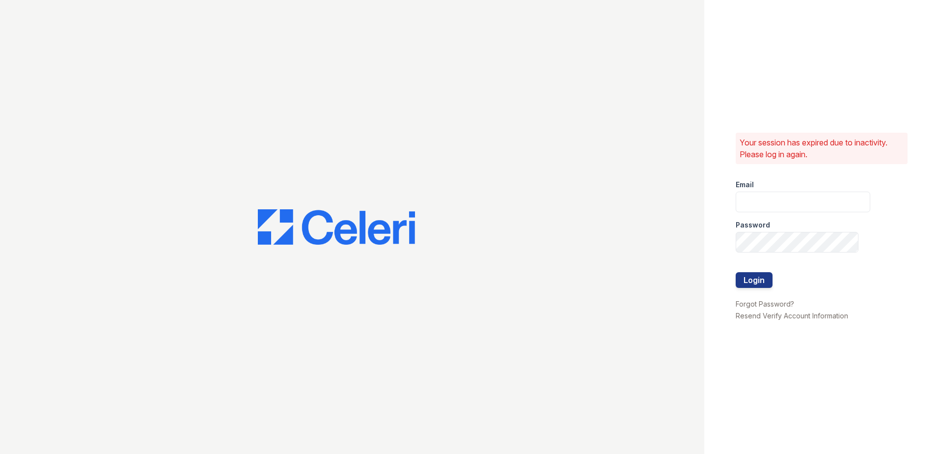  I want to click on p: Your session has expired due to inactivity. Please log in again., so click(822, 148).